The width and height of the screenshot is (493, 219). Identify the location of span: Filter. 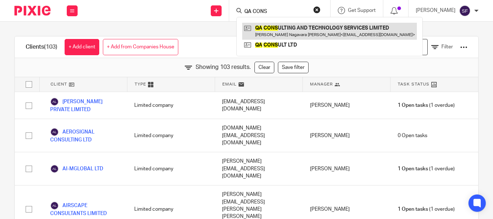
(447, 47).